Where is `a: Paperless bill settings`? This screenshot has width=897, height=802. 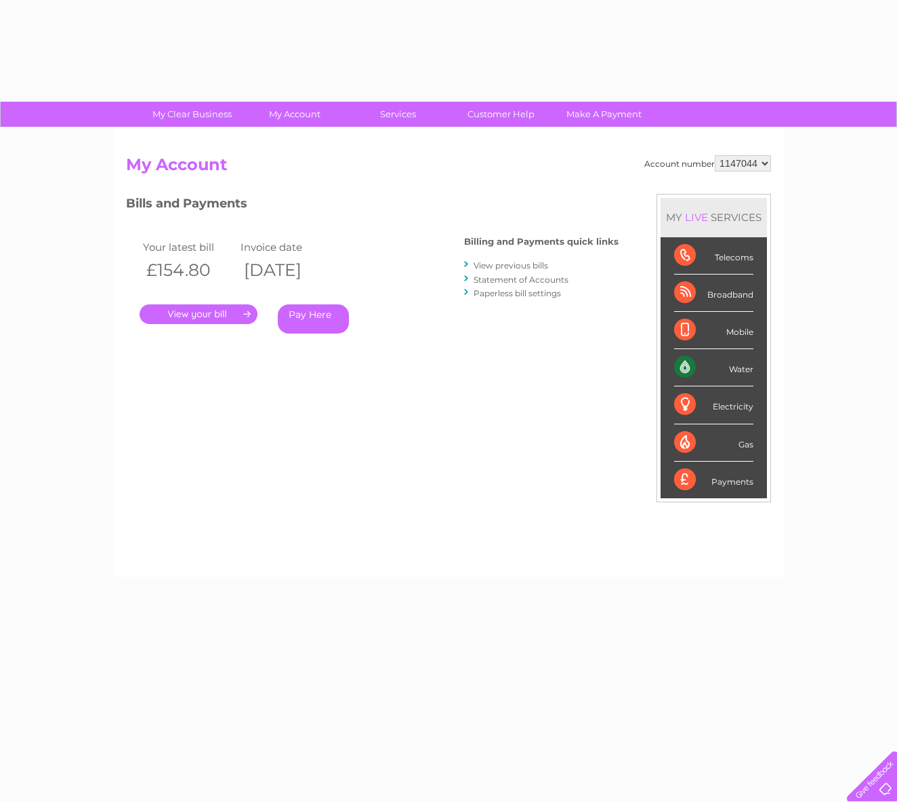
a: Paperless bill settings is located at coordinates (517, 293).